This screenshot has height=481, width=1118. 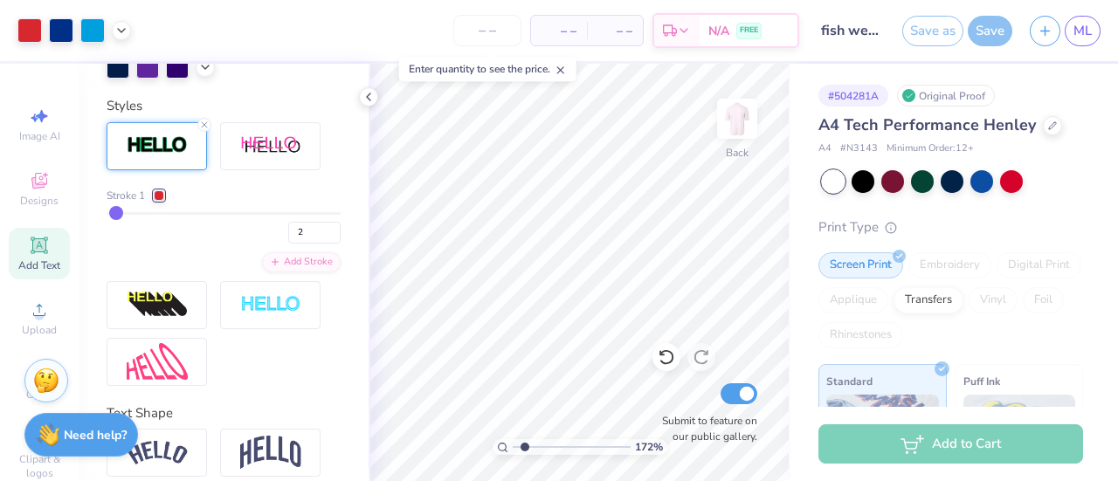 What do you see at coordinates (860, 335) in the screenshot?
I see `div: Rhinestones` at bounding box center [860, 335].